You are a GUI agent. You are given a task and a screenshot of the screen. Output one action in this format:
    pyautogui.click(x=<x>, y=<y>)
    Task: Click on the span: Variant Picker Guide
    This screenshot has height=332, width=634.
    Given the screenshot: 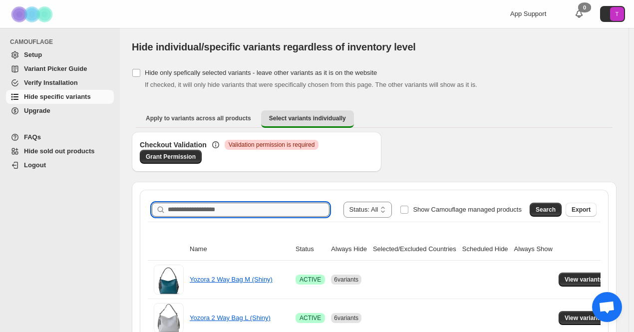 What is the action you would take?
    pyautogui.click(x=55, y=68)
    